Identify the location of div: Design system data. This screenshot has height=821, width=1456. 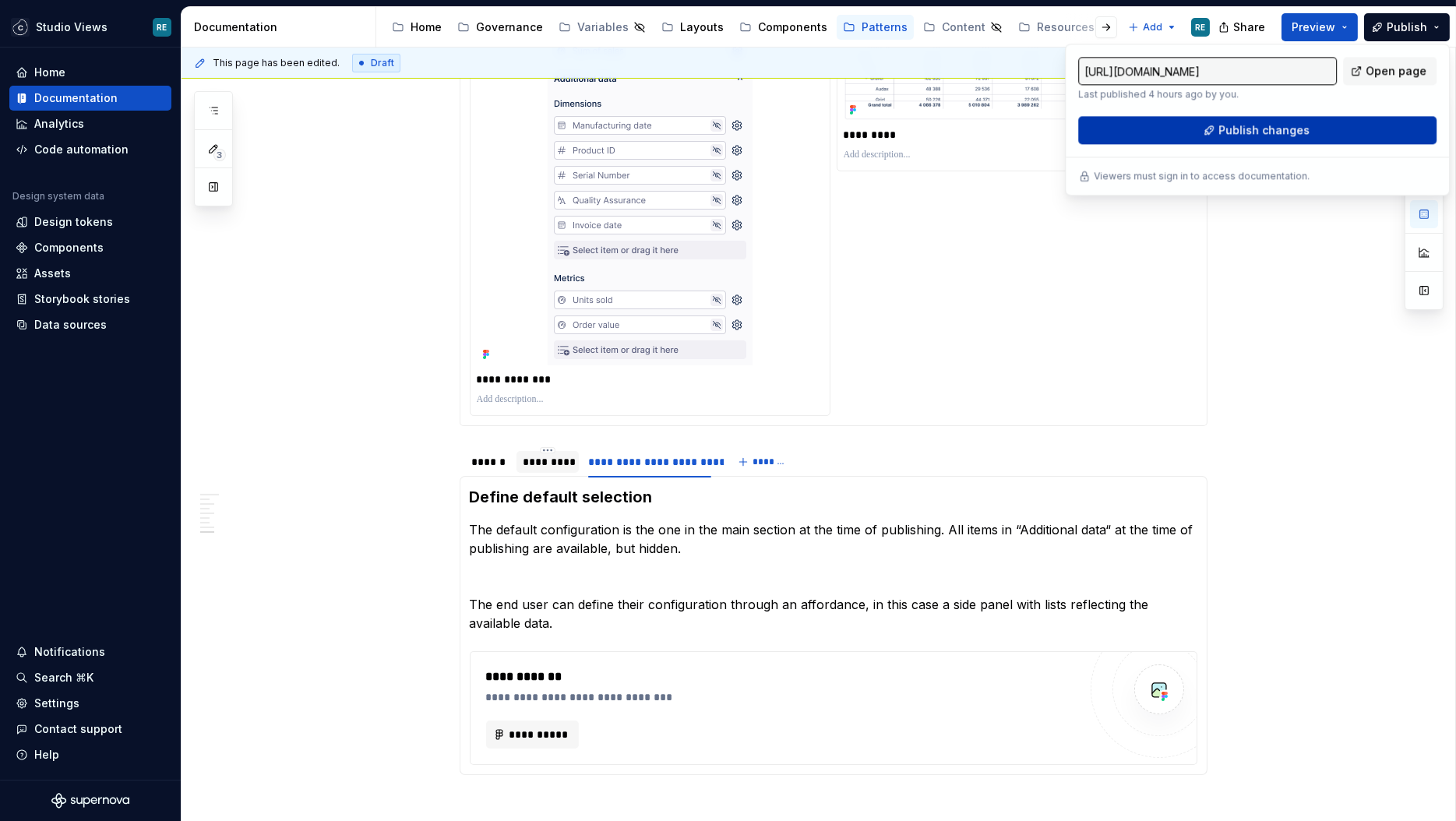
(58, 197).